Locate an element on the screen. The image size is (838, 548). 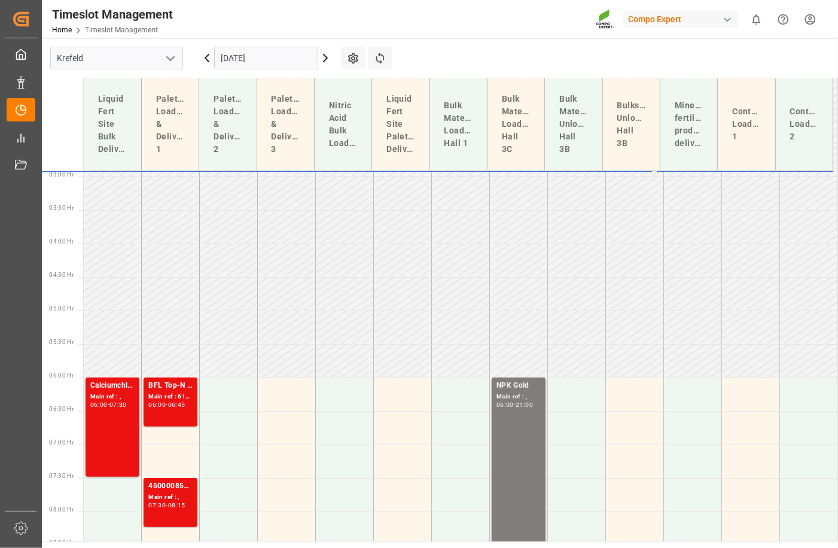
span: 08:00 Hr is located at coordinates (61, 509).